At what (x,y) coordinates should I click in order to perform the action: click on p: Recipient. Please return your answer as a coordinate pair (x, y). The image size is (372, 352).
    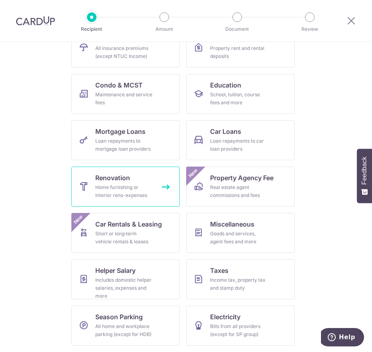
    Looking at the image, I should click on (92, 29).